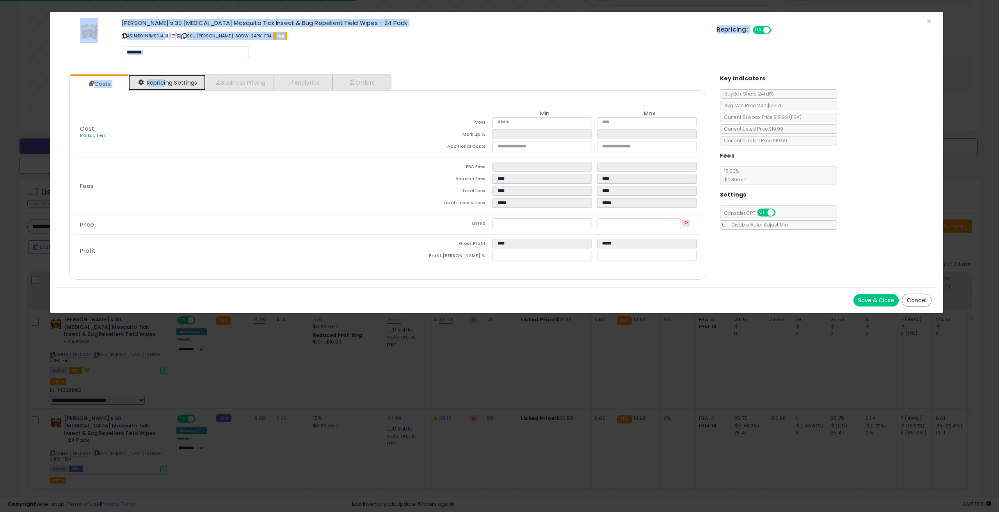 The height and width of the screenshot is (512, 999). What do you see at coordinates (440, 204) in the screenshot?
I see `td: Total Costs & Fees` at bounding box center [440, 204].